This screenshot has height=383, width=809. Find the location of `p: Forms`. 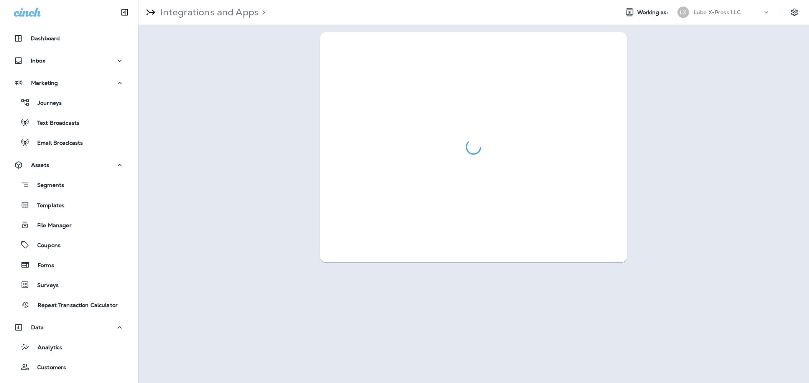

p: Forms is located at coordinates (42, 265).